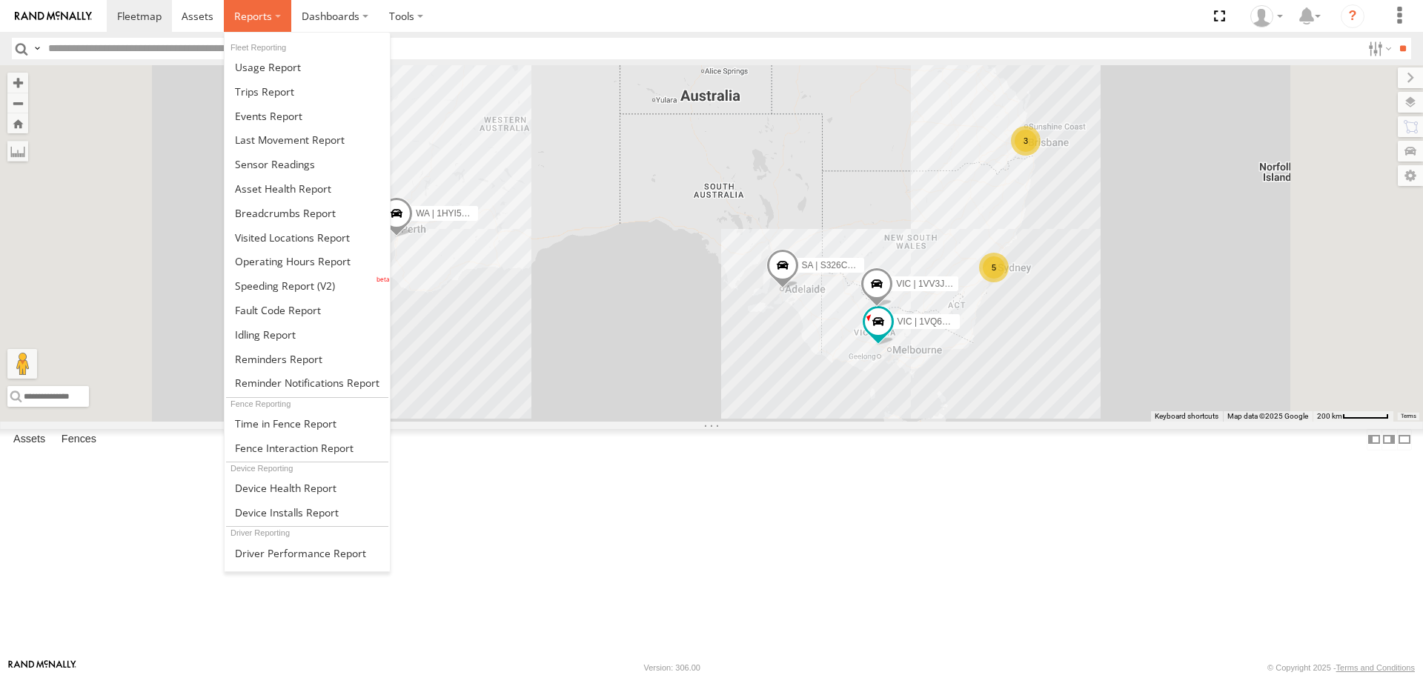 The width and height of the screenshot is (1423, 675). I want to click on label: Map Settings, so click(1410, 176).